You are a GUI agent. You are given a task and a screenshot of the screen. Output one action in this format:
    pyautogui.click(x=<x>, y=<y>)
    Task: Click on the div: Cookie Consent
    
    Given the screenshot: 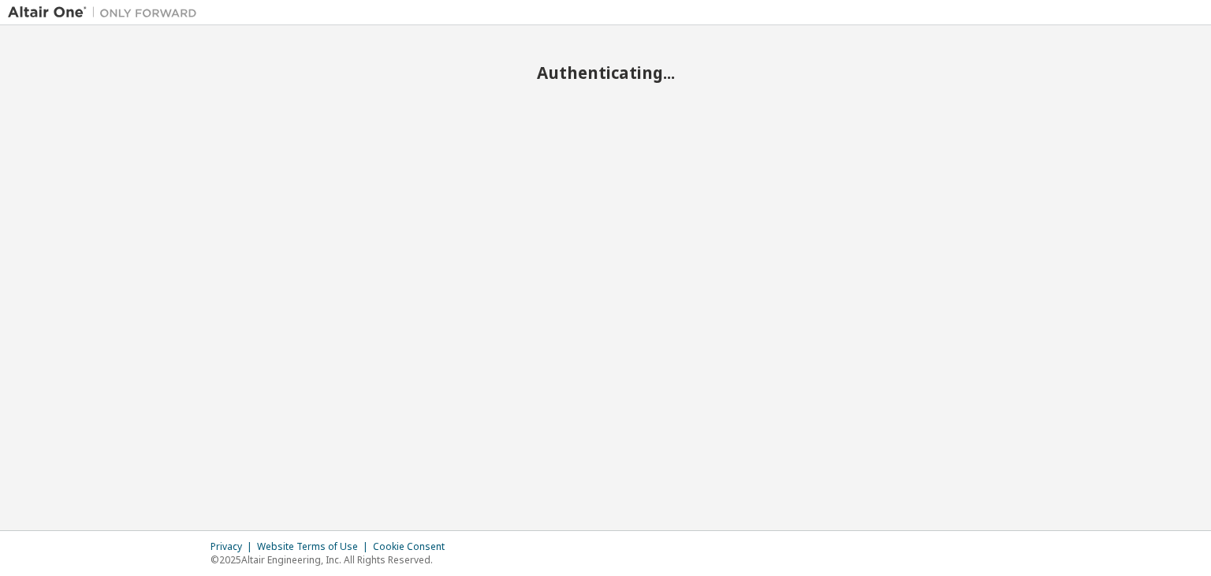 What is the action you would take?
    pyautogui.click(x=413, y=547)
    